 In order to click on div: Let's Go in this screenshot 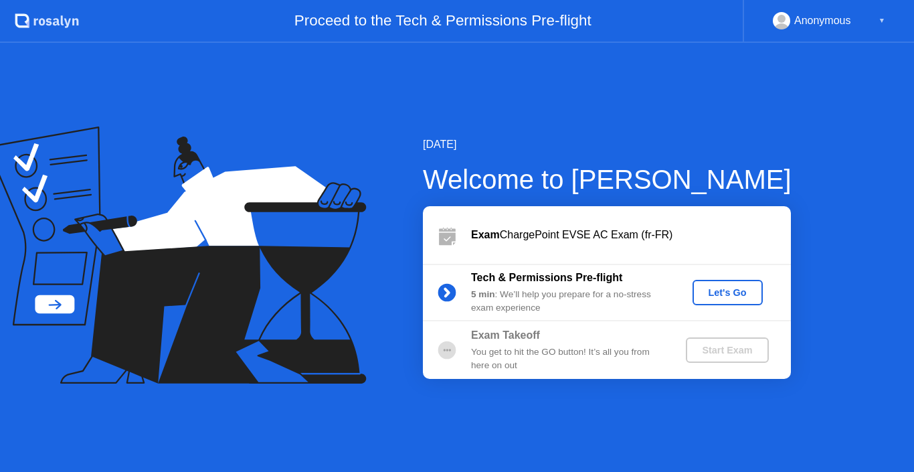, I will do `click(727, 292)`.